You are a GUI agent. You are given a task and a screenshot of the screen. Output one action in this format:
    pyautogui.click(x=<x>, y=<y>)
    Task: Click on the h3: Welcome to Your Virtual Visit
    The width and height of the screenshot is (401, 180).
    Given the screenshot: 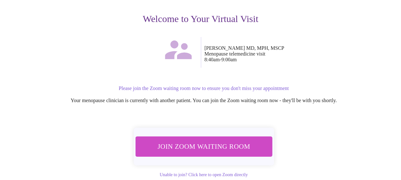 What is the action you would take?
    pyautogui.click(x=200, y=19)
    